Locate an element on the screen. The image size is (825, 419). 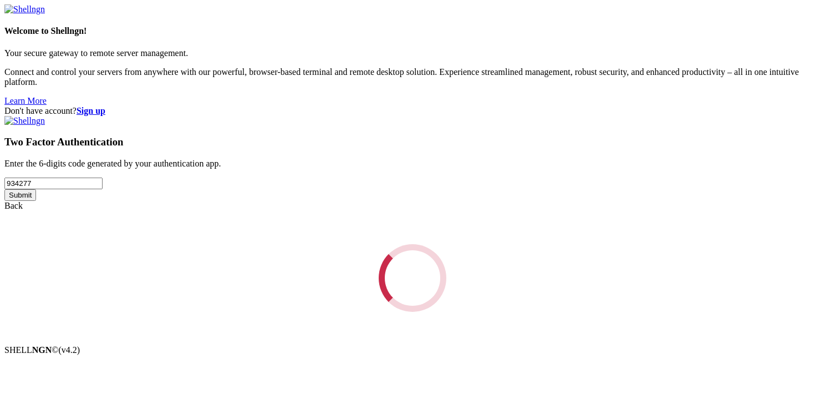
b: NGN is located at coordinates (42, 349).